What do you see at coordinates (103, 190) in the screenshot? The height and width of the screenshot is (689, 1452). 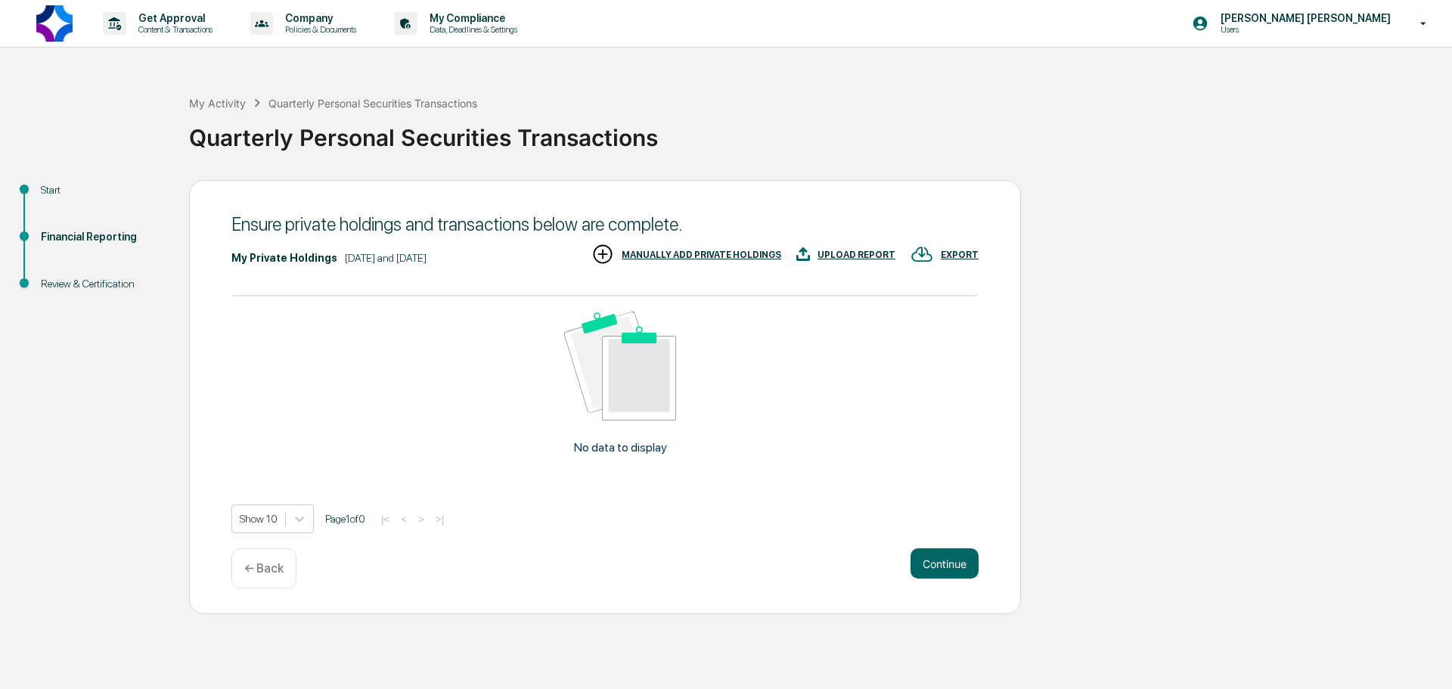 I see `div: Start` at bounding box center [103, 190].